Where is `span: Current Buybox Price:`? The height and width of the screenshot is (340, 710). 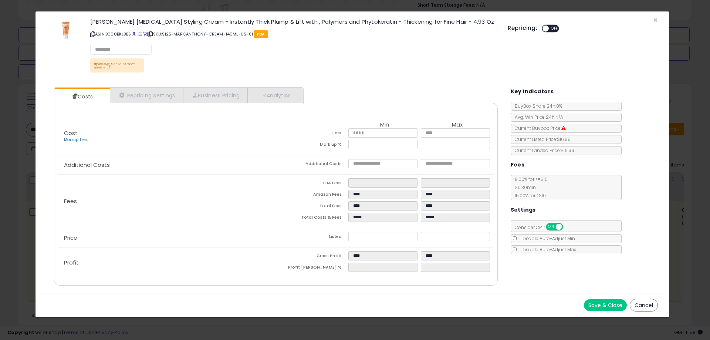
span: Current Buybox Price: is located at coordinates (538, 128).